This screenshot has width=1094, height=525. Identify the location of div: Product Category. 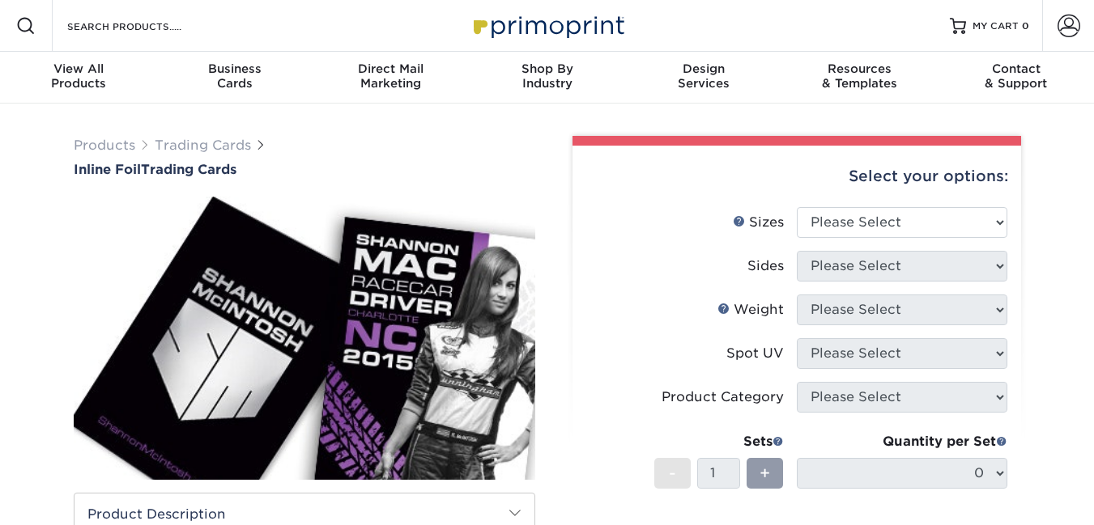
(722, 397).